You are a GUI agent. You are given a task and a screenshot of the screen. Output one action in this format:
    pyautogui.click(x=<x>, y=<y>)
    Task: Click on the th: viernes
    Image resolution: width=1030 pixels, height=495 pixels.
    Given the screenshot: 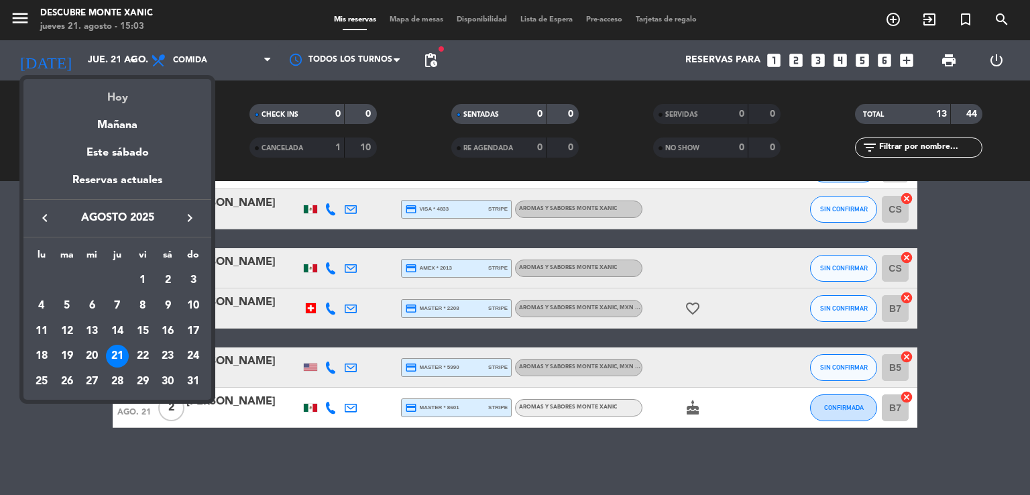 What is the action you would take?
    pyautogui.click(x=143, y=258)
    